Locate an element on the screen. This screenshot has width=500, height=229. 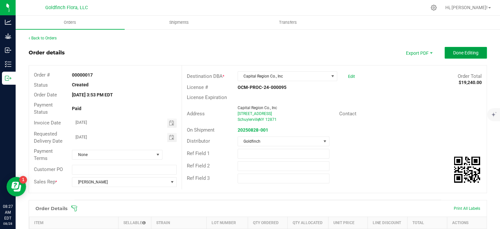
strong: $19,240.00 is located at coordinates (470, 82).